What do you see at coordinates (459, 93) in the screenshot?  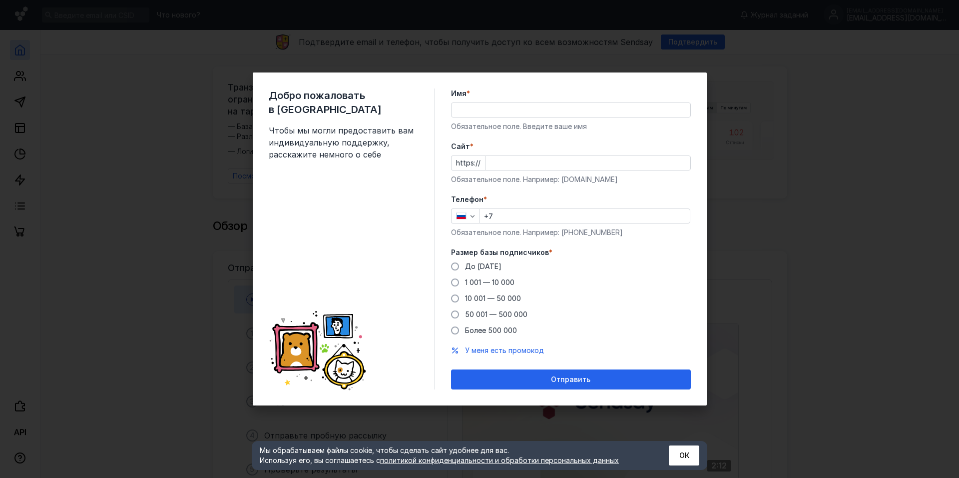 I see `span: Имя` at bounding box center [459, 93].